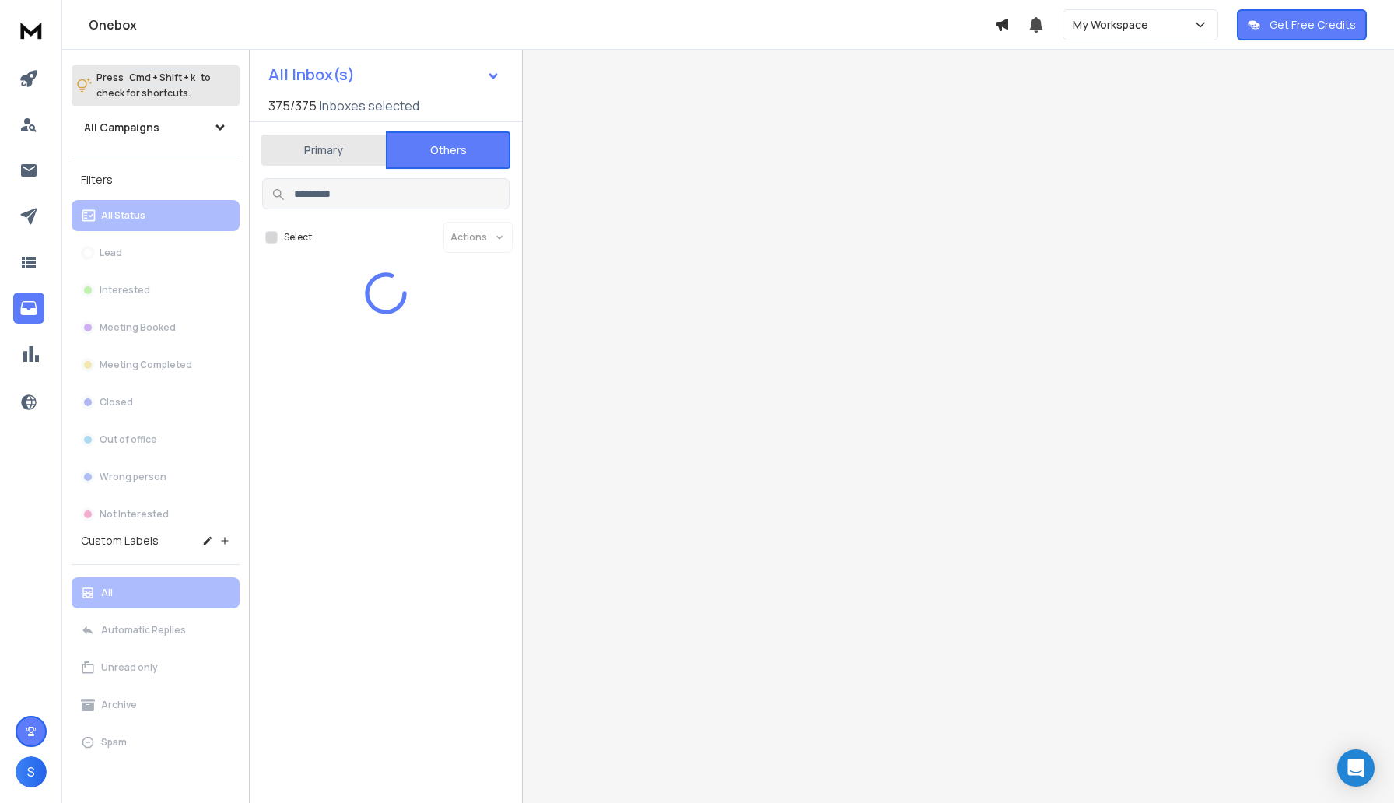 This screenshot has width=1394, height=803. Describe the element at coordinates (120, 541) in the screenshot. I see `h3: Custom Labels` at that location.